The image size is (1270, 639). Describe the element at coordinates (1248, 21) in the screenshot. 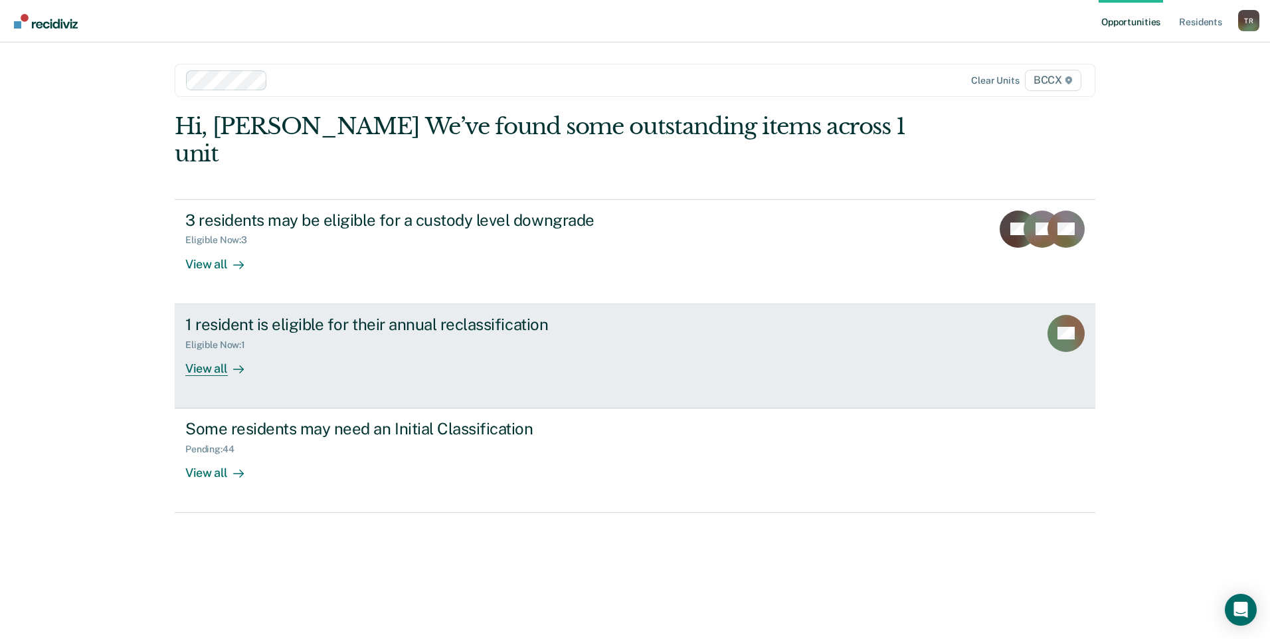

I see `div: T R` at that location.